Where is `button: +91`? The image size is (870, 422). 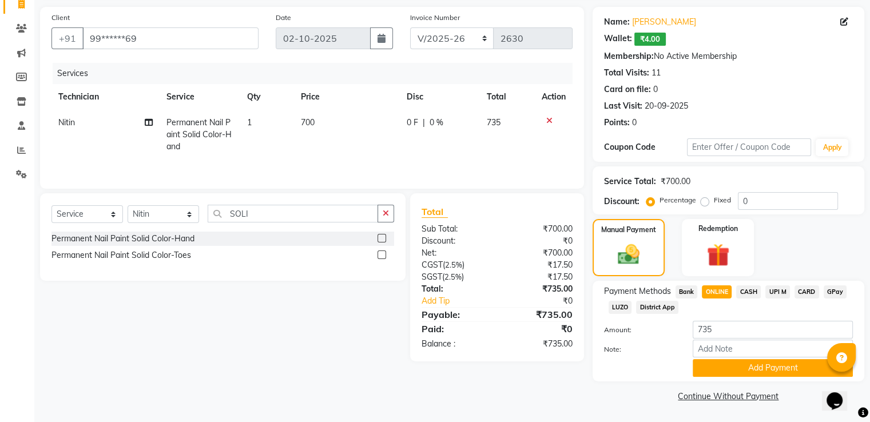
button: +91 is located at coordinates (67, 38).